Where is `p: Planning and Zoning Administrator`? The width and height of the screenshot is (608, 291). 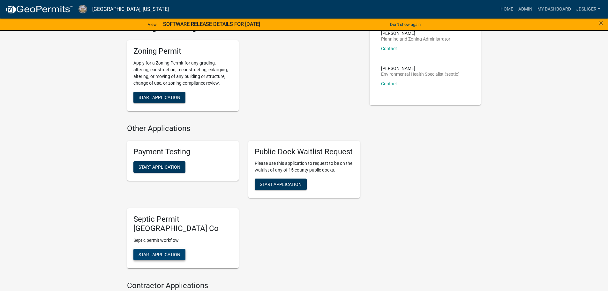 p: Planning and Zoning Administrator is located at coordinates (415, 39).